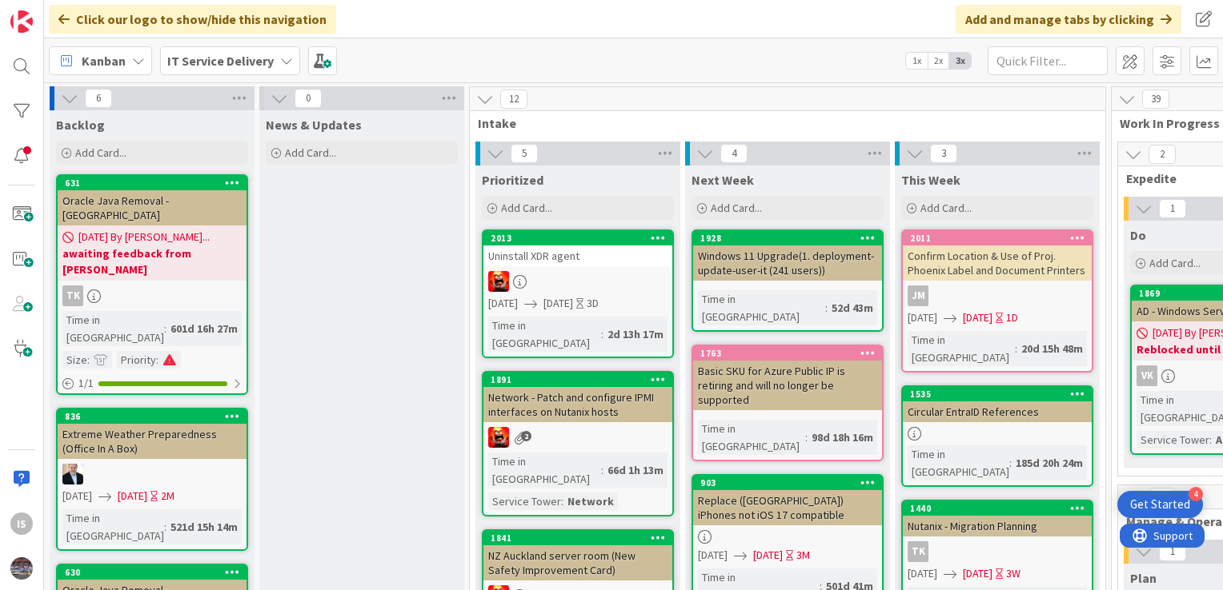 The height and width of the screenshot is (590, 1223). Describe the element at coordinates (73, 474) in the screenshot. I see `img: HO` at that location.